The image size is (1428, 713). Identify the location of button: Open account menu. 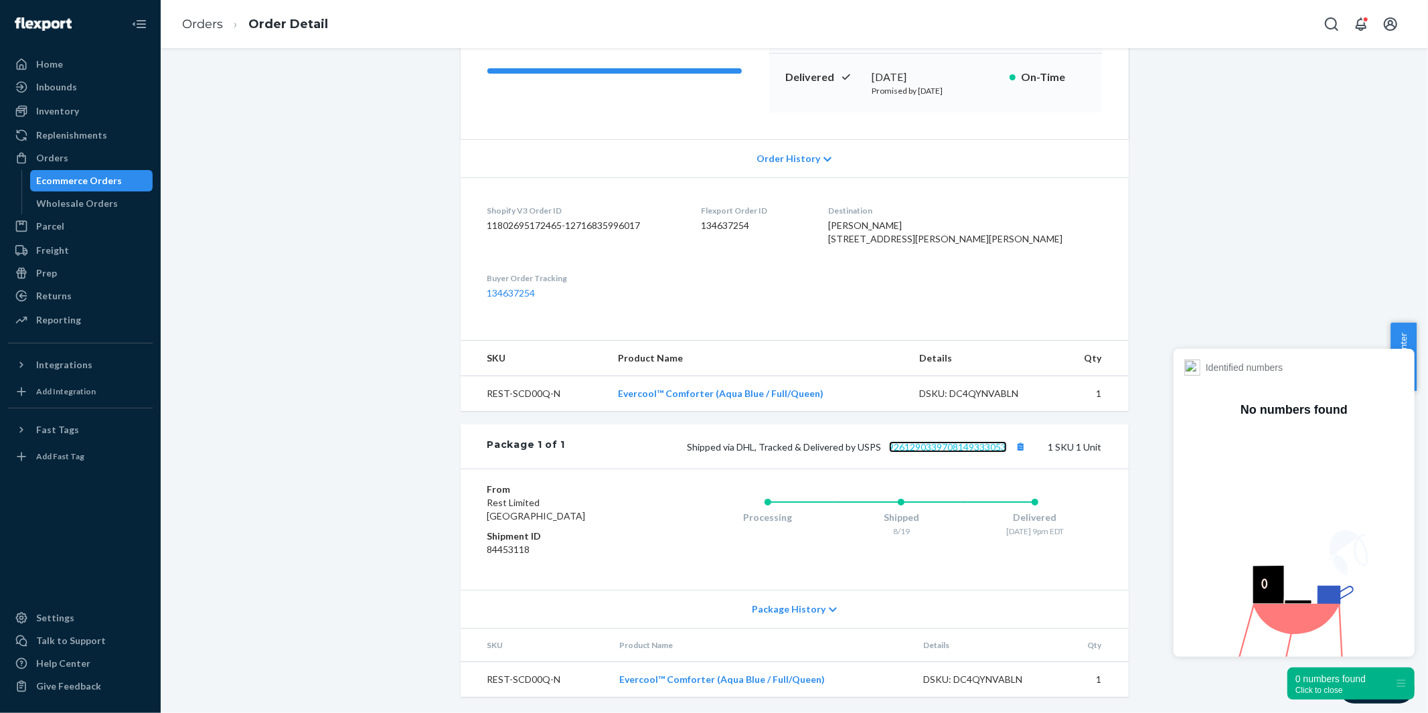
(1391, 24).